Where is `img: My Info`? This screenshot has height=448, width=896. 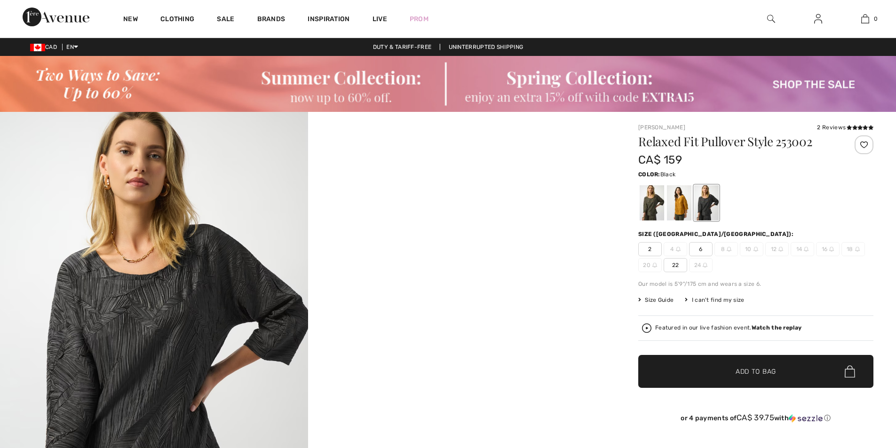
img: My Info is located at coordinates (818, 19).